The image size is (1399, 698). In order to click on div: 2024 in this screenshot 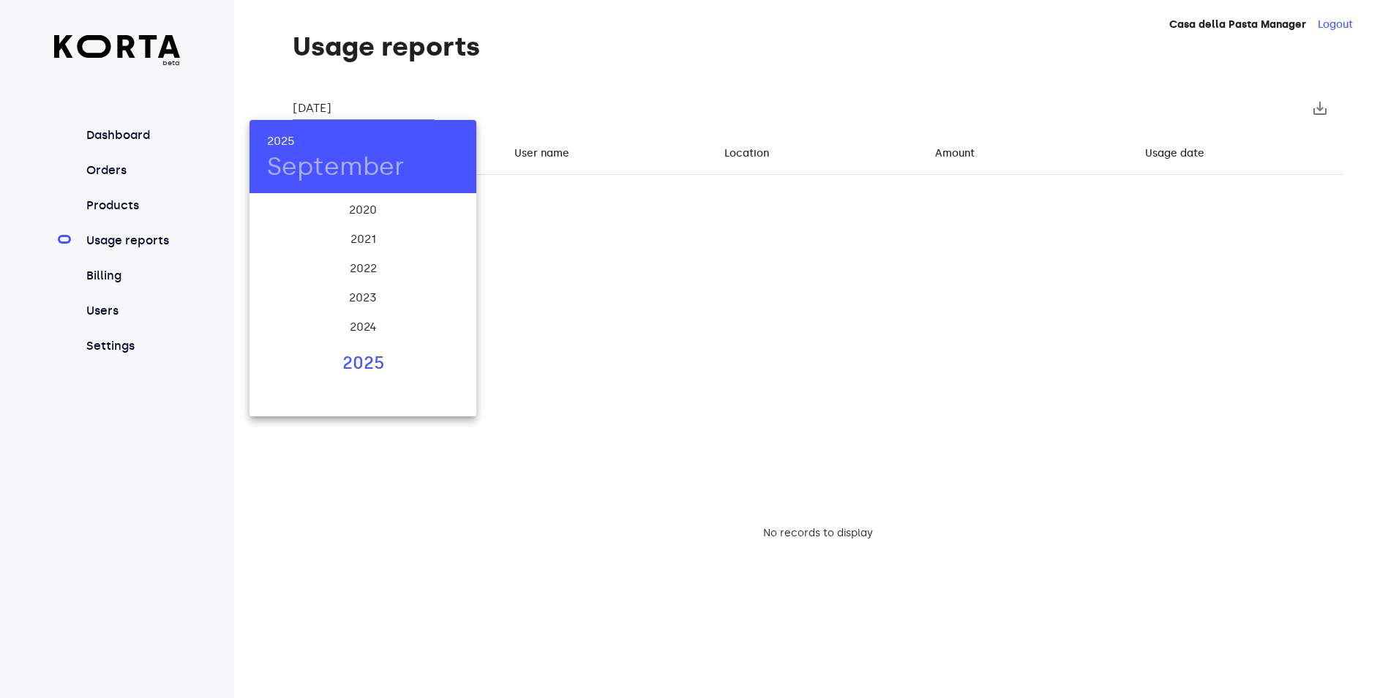, I will do `click(363, 327)`.